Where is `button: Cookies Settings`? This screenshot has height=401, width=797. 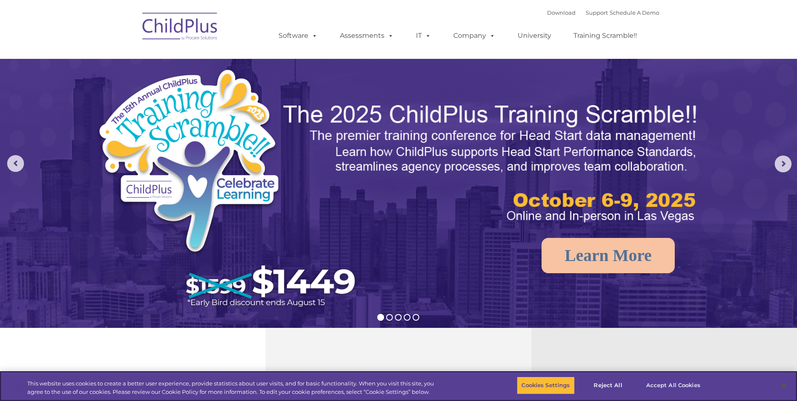 button: Cookies Settings is located at coordinates (546, 385).